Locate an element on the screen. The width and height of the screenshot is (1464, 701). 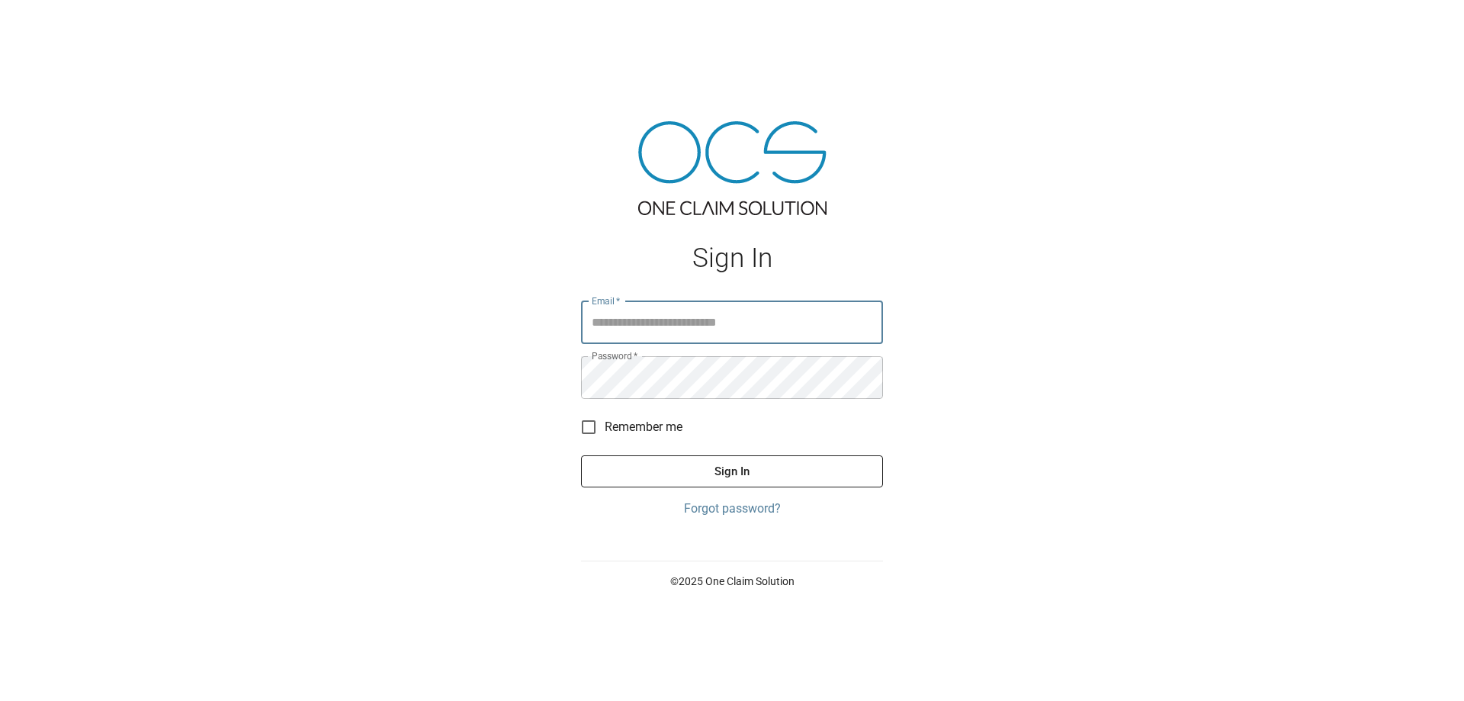
p: © 2025 One Claim Solution is located at coordinates (732, 581).